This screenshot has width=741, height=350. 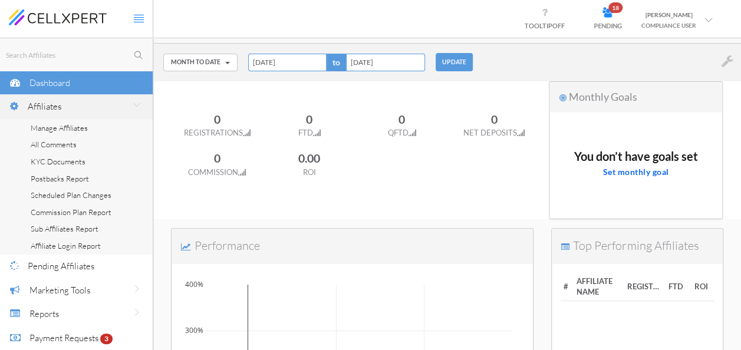 What do you see at coordinates (309, 172) in the screenshot?
I see `span: ROI` at bounding box center [309, 172].